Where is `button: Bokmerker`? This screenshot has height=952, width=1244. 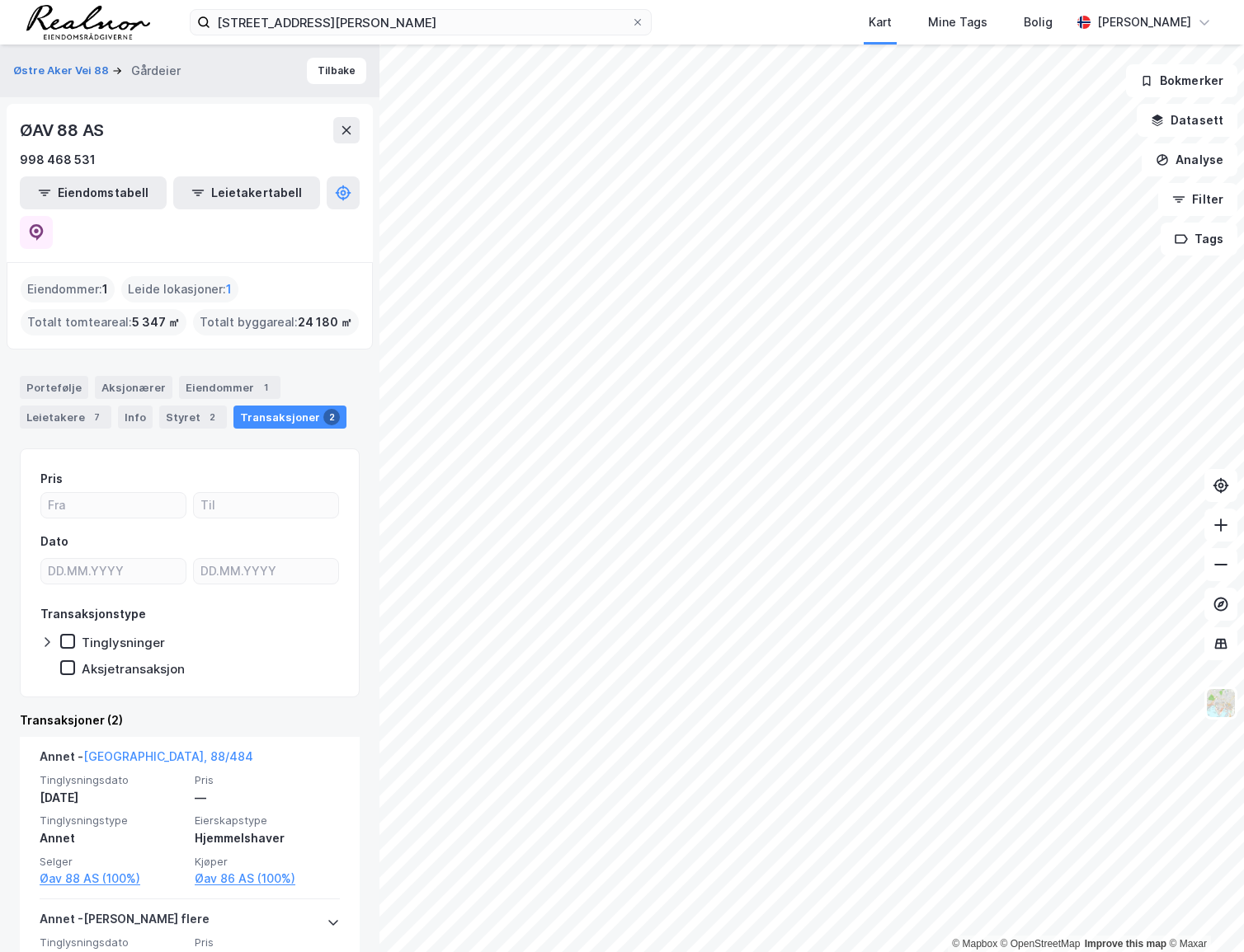
button: Bokmerker is located at coordinates (1181, 81).